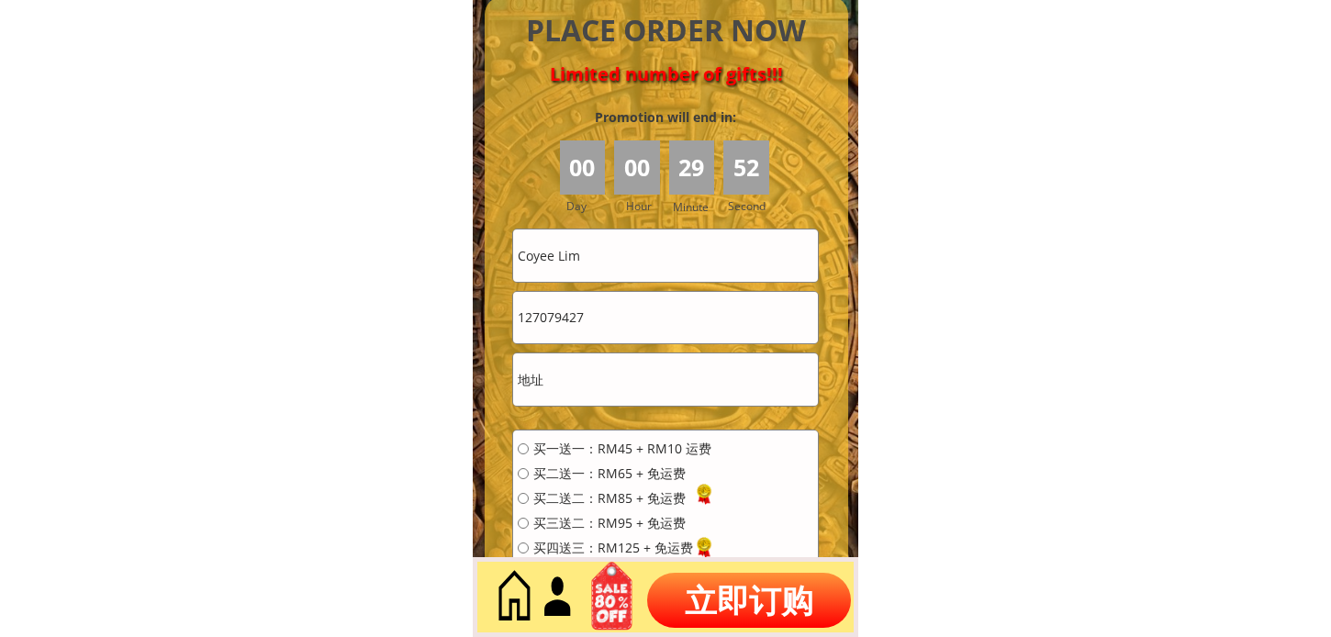 Image resolution: width=1331 pixels, height=637 pixels. What do you see at coordinates (665, 379) in the screenshot?
I see `input: 地址` at bounding box center [665, 379].